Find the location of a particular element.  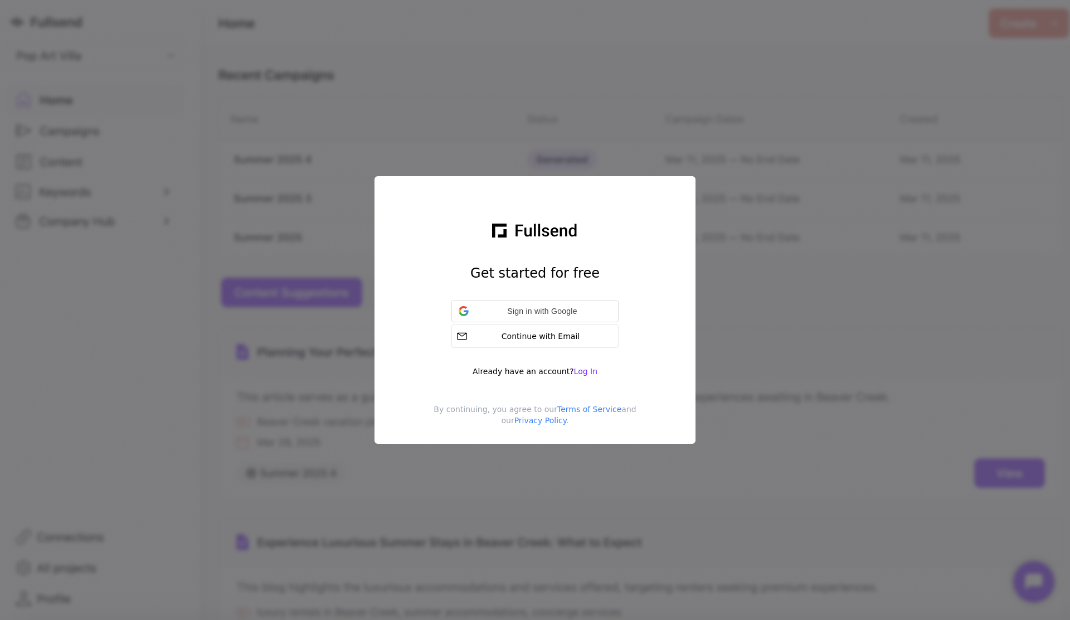

span: Sign in with Google is located at coordinates (542, 311).